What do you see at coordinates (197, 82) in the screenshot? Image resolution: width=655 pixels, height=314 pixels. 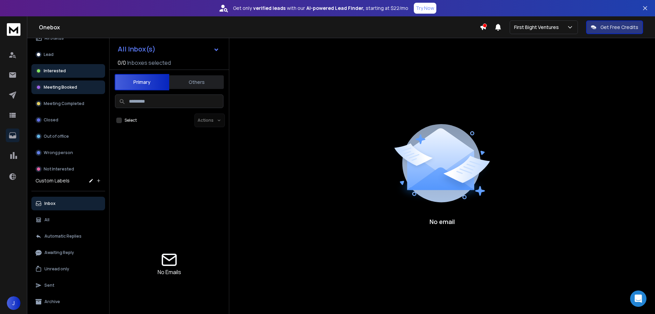 I see `button: Others` at bounding box center [197, 82].